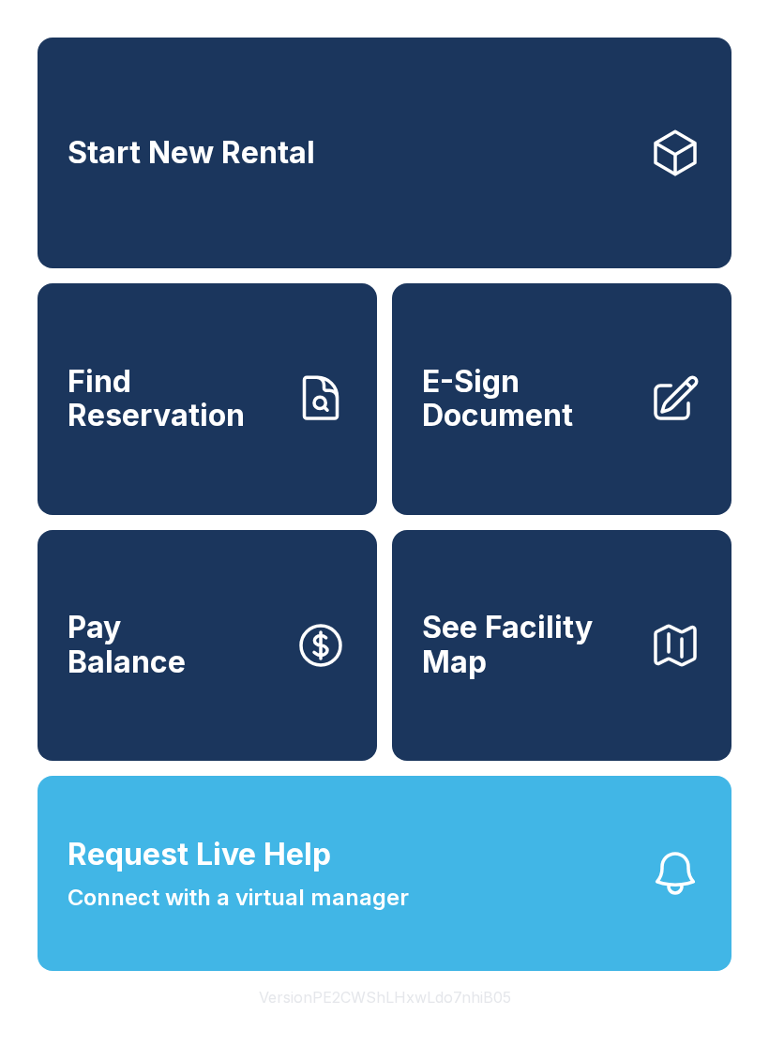 The width and height of the screenshot is (769, 1061). I want to click on span: Pay Balance, so click(127, 644).